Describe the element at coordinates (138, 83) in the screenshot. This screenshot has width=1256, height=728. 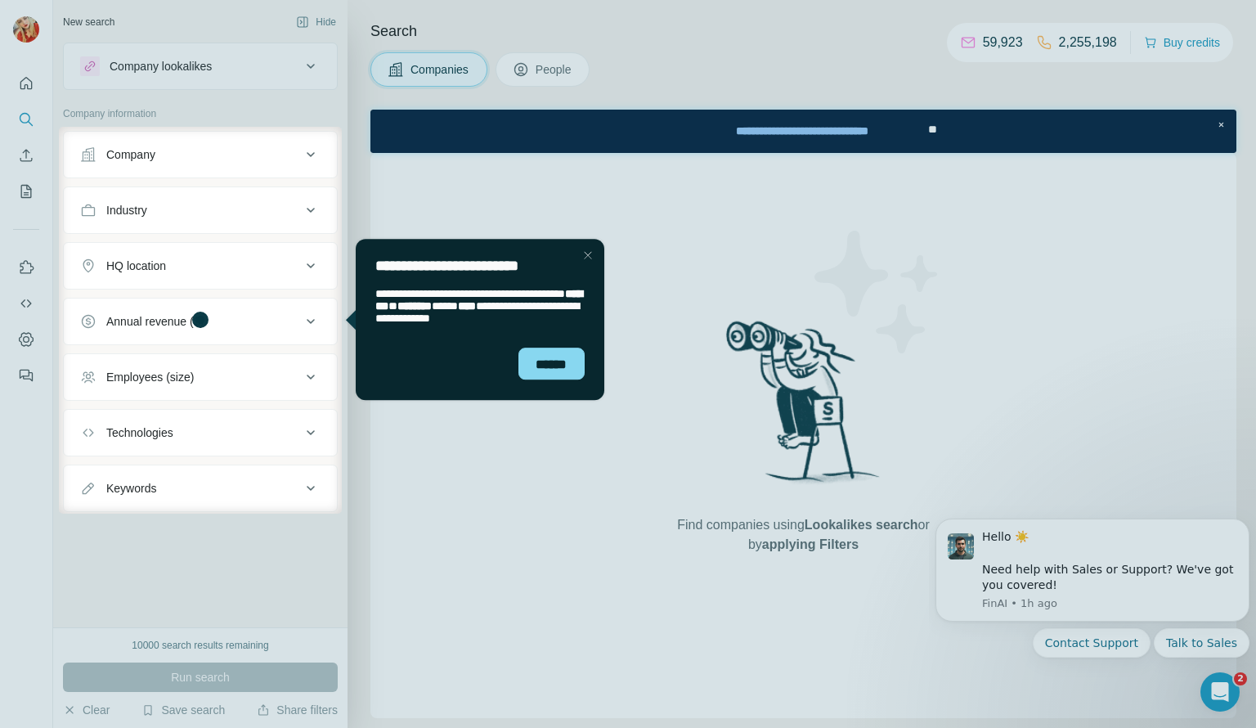
I see `div: entering tooltip` at that location.